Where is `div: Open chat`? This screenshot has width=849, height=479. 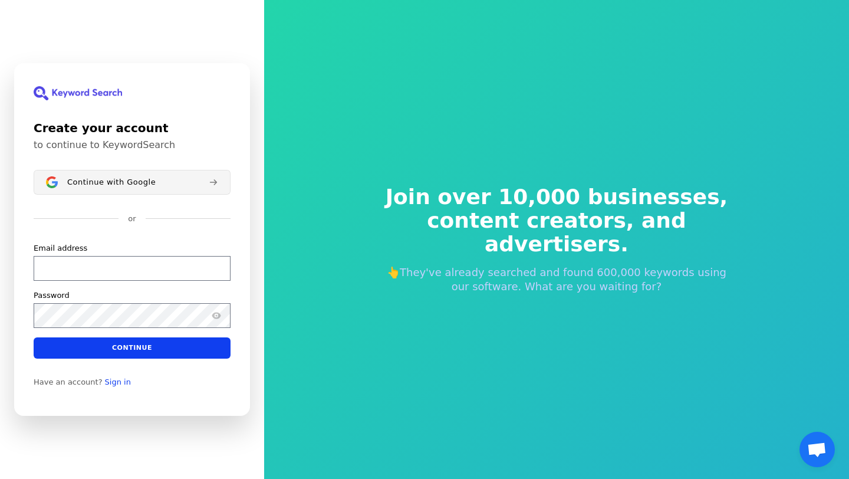 div: Open chat is located at coordinates (817, 449).